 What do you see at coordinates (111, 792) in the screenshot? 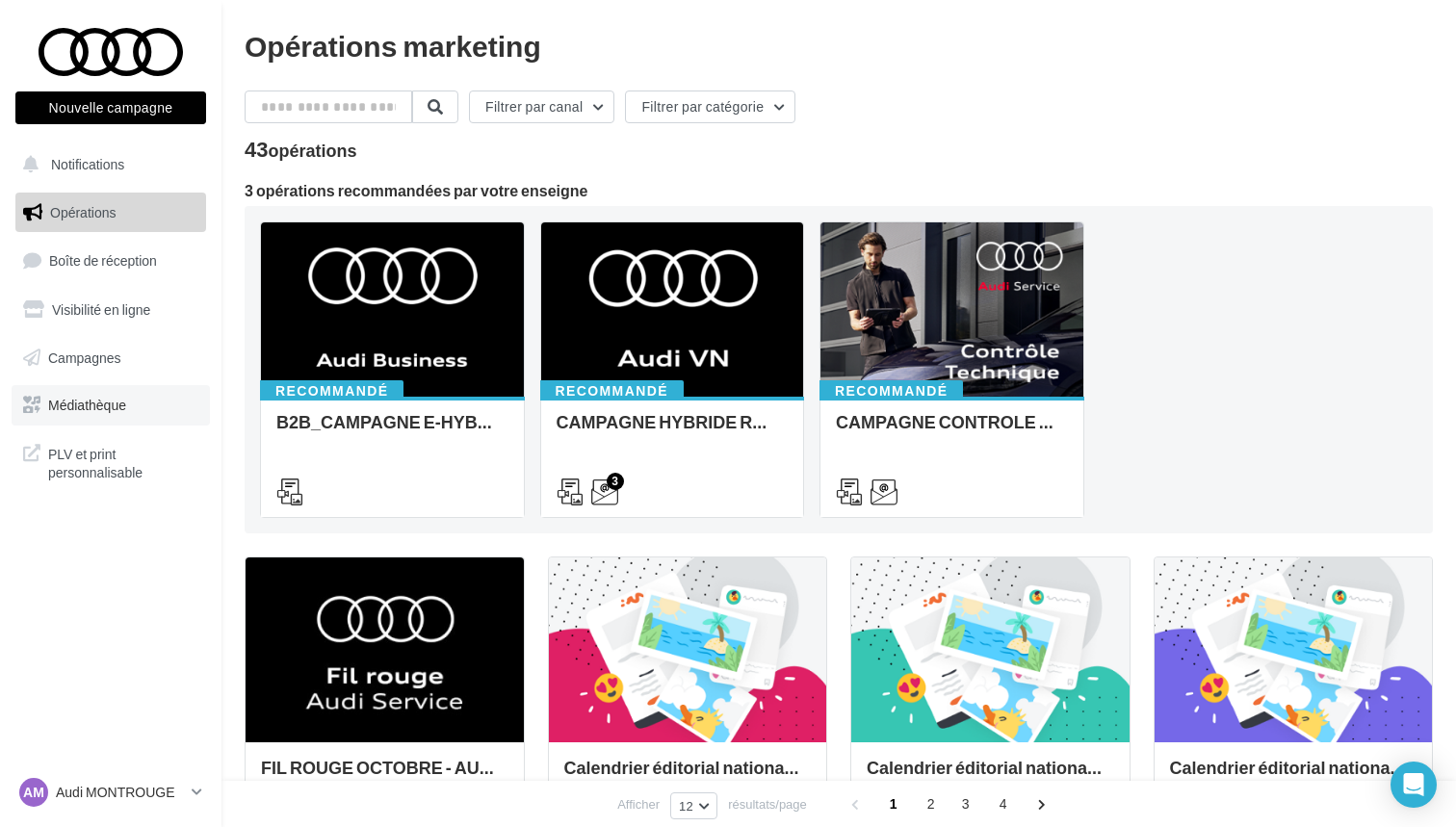
I see `a: AM Audi MONTROUGE` at bounding box center [111, 792].